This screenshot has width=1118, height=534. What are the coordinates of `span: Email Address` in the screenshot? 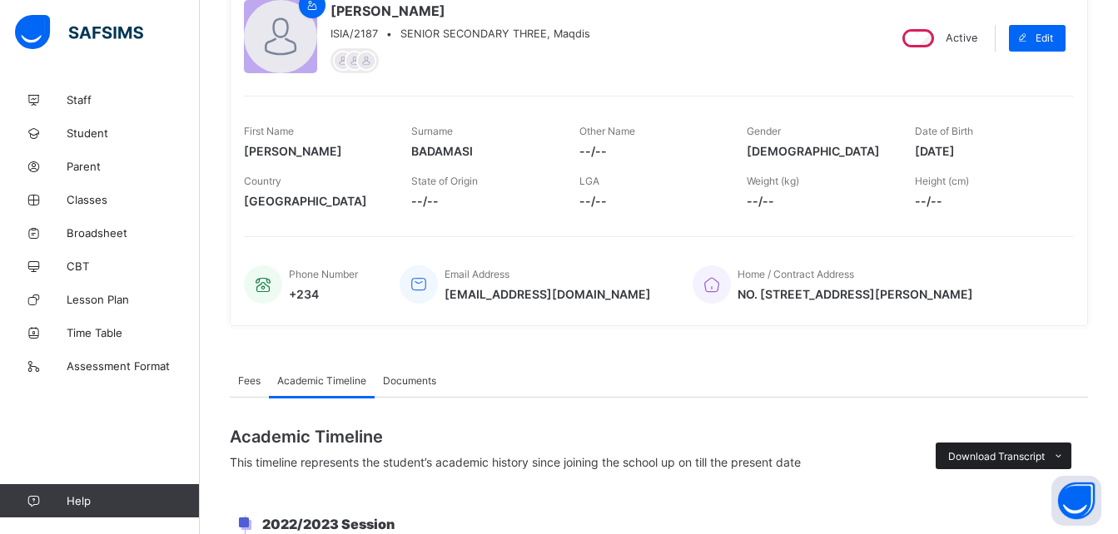 It's located at (477, 274).